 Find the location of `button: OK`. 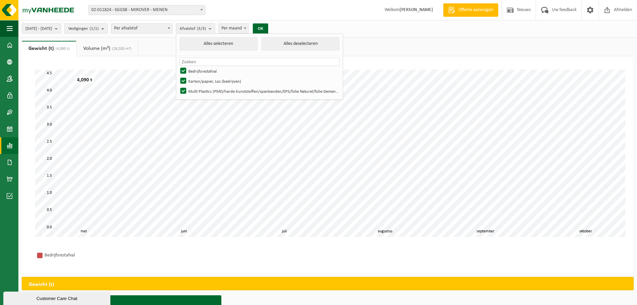

button: OK is located at coordinates (260, 29).